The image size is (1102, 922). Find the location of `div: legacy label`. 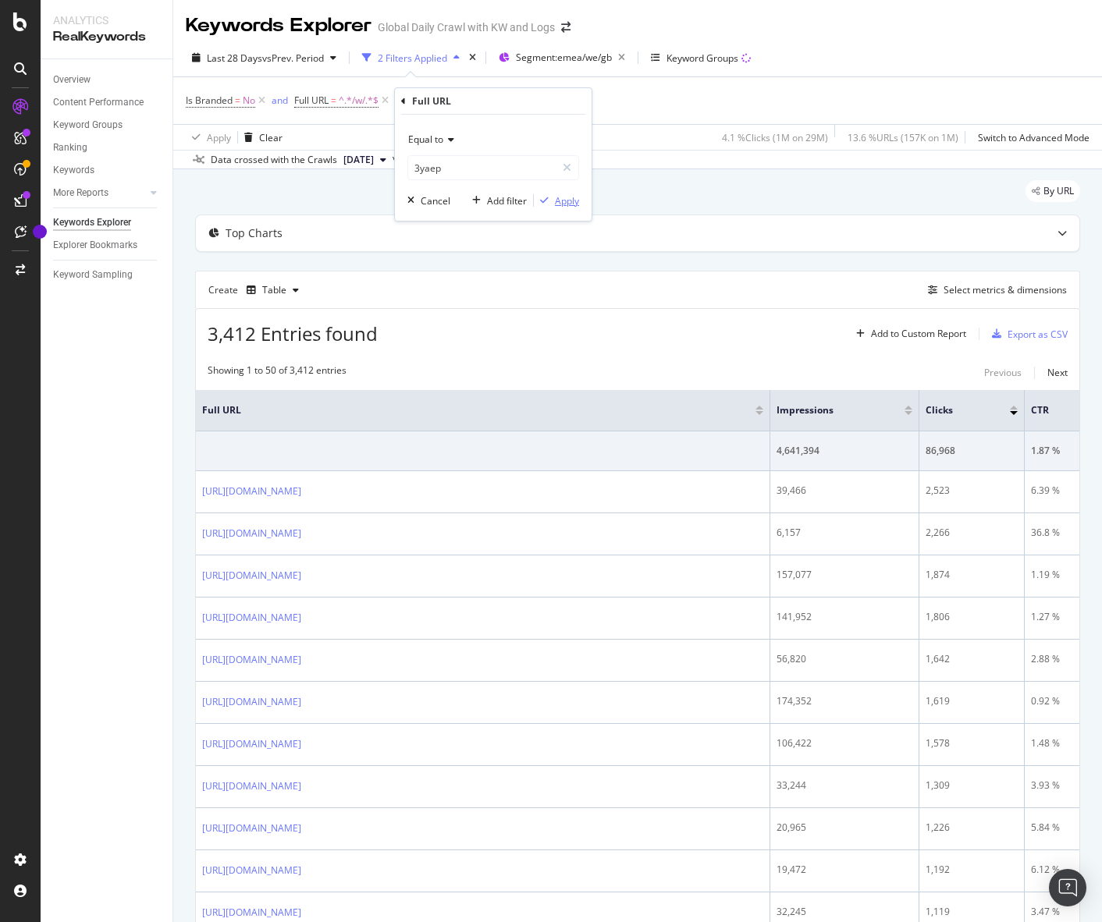

div: legacy label is located at coordinates (1053, 191).